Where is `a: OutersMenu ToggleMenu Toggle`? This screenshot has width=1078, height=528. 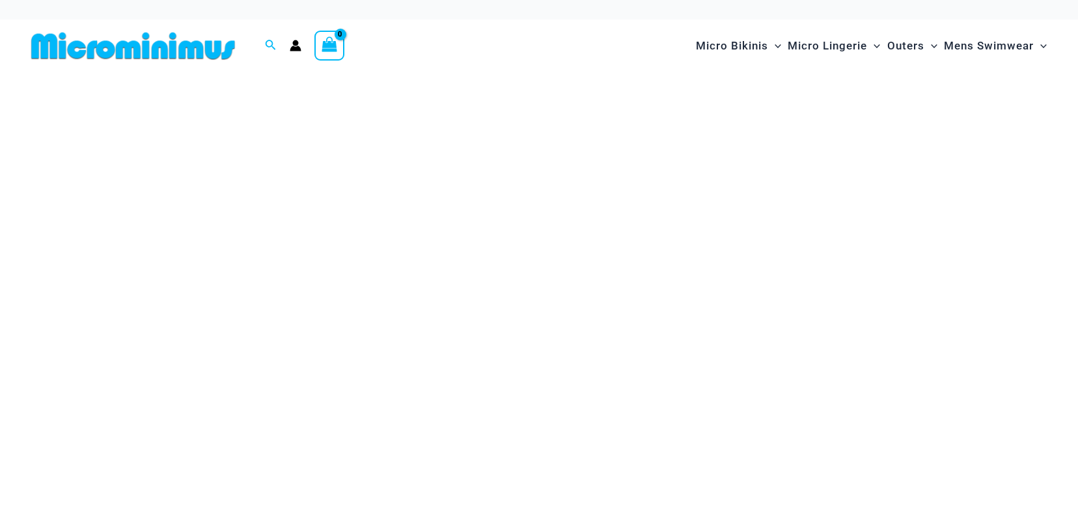 a: OutersMenu ToggleMenu Toggle is located at coordinates (912, 46).